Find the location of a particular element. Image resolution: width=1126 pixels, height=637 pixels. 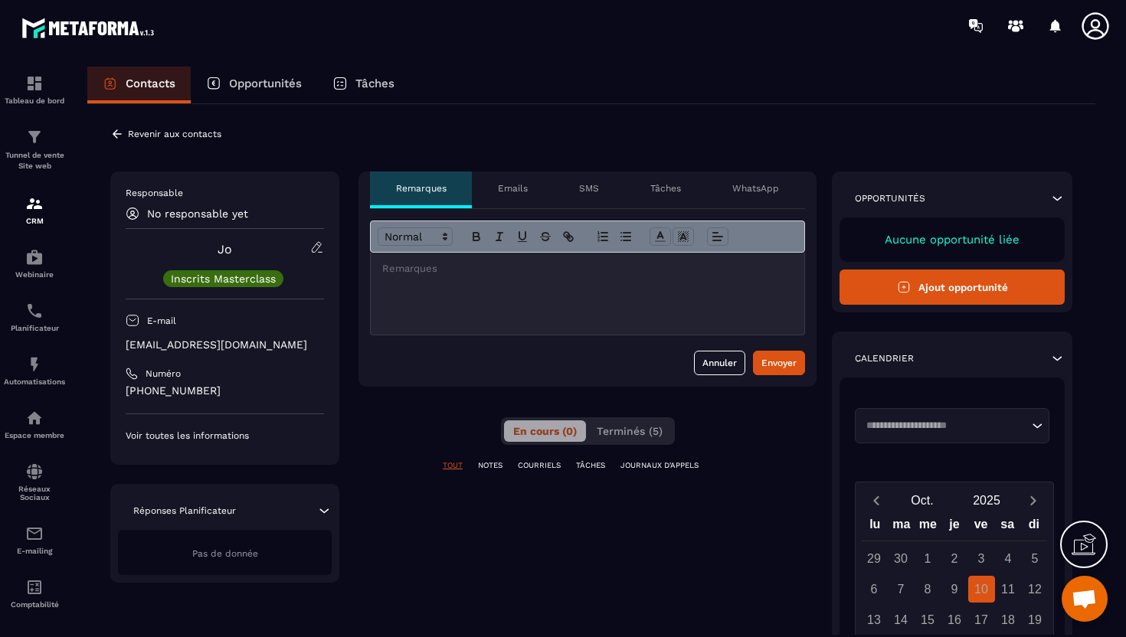

div: Search for option is located at coordinates (952, 426).